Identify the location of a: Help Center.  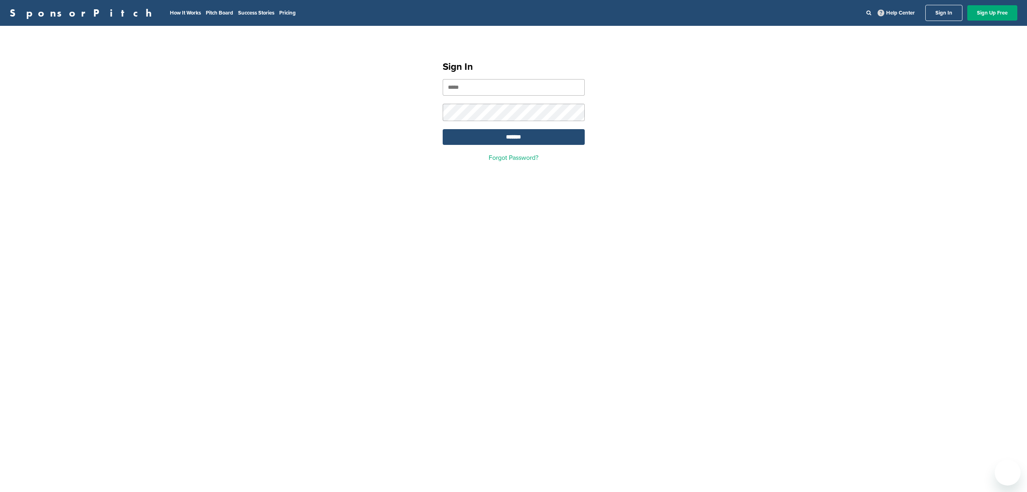
(896, 13).